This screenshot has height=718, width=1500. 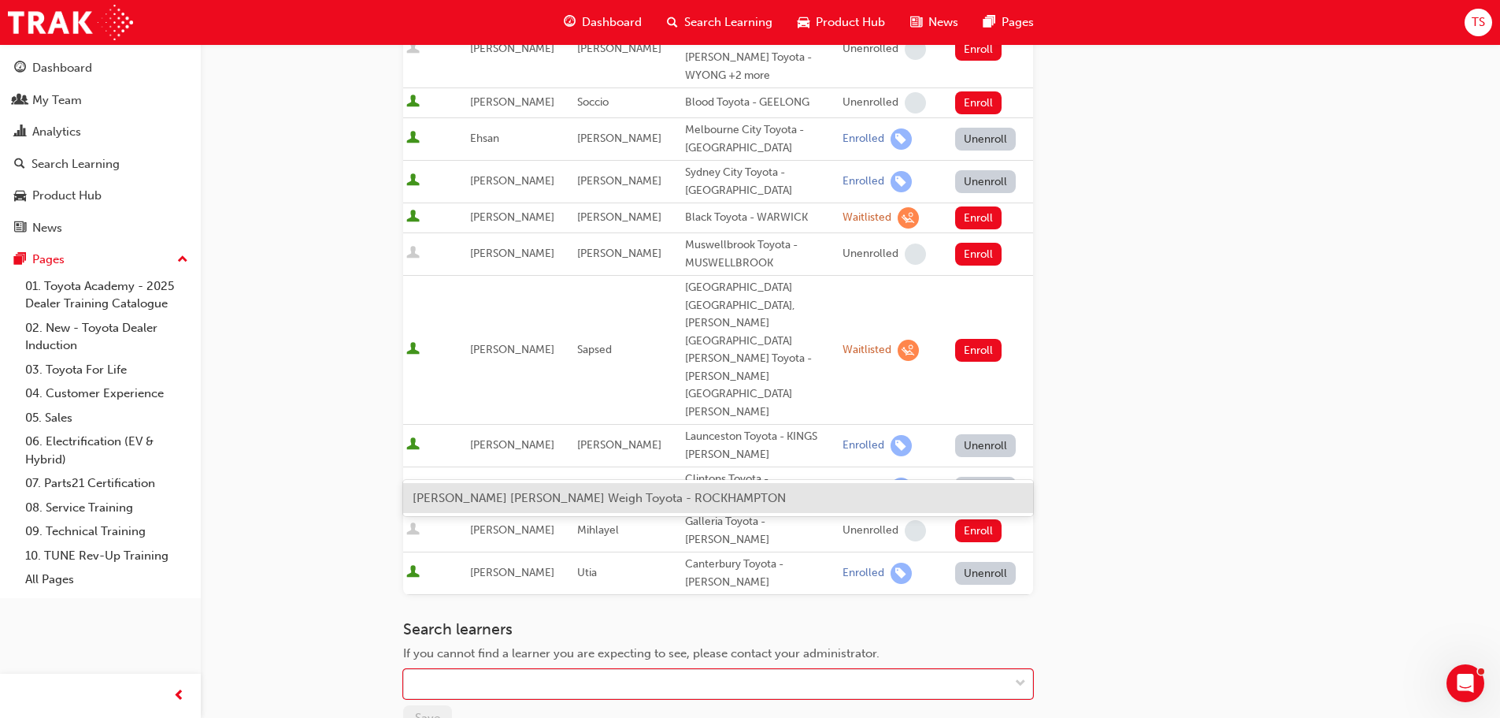 What do you see at coordinates (803, 22) in the screenshot?
I see `span: car-icon` at bounding box center [803, 22].